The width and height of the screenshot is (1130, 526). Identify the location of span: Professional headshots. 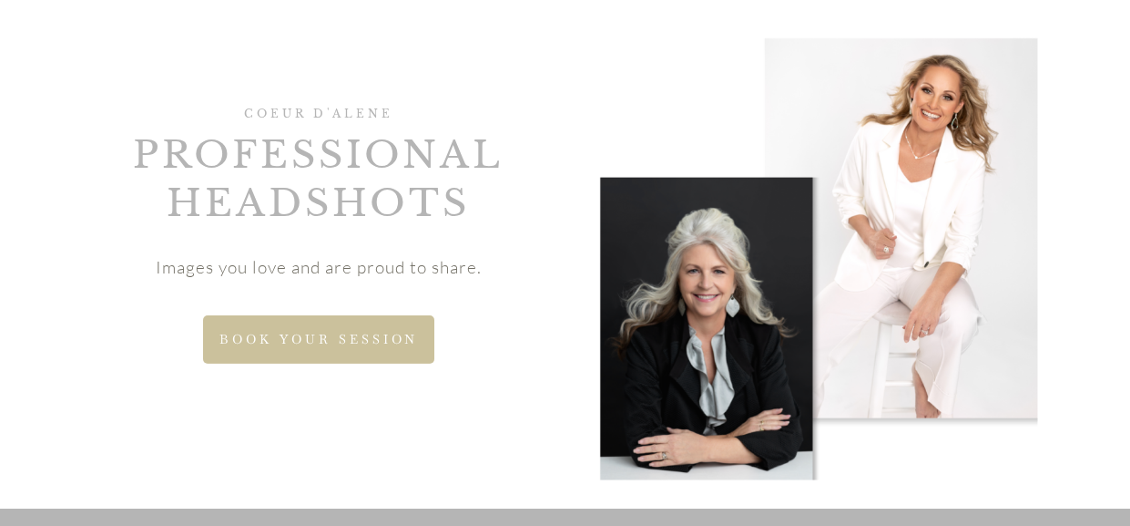
(318, 179).